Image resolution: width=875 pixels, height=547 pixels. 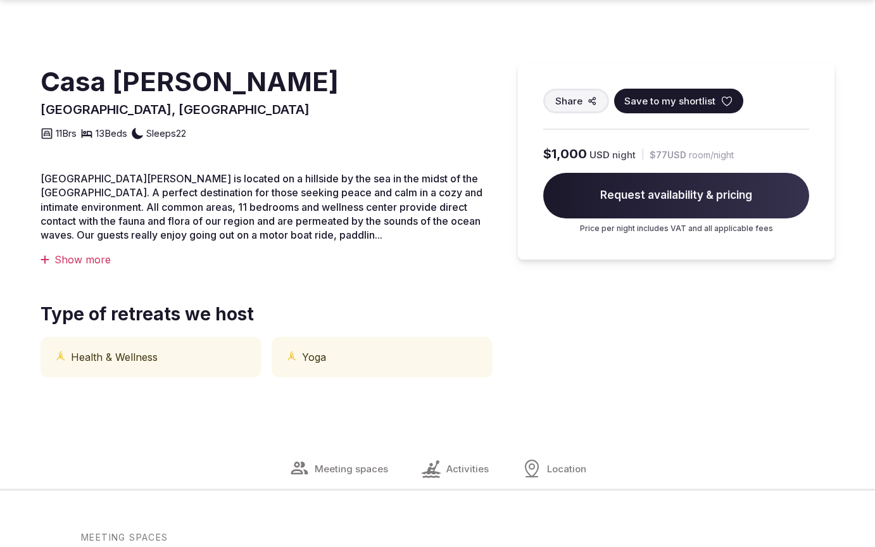 I want to click on span: 11 Brs, so click(x=66, y=133).